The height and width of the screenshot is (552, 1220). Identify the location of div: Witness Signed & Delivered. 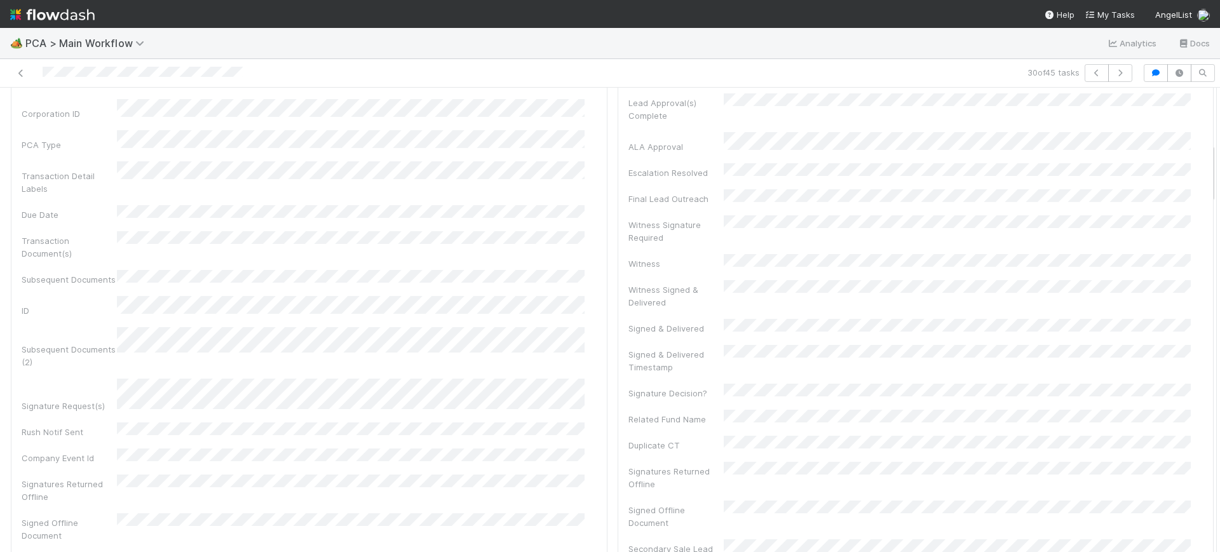
(676, 296).